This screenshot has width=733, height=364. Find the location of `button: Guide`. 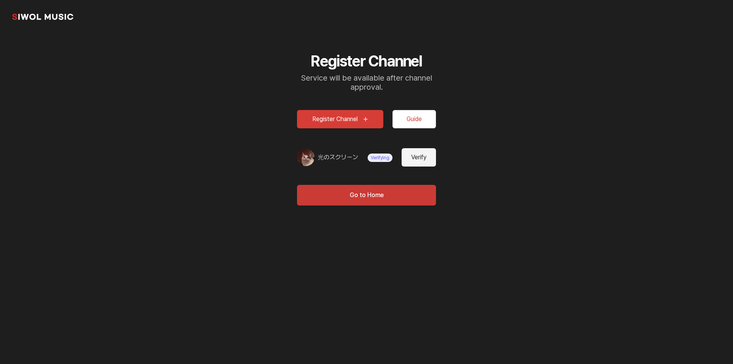

button: Guide is located at coordinates (414, 119).